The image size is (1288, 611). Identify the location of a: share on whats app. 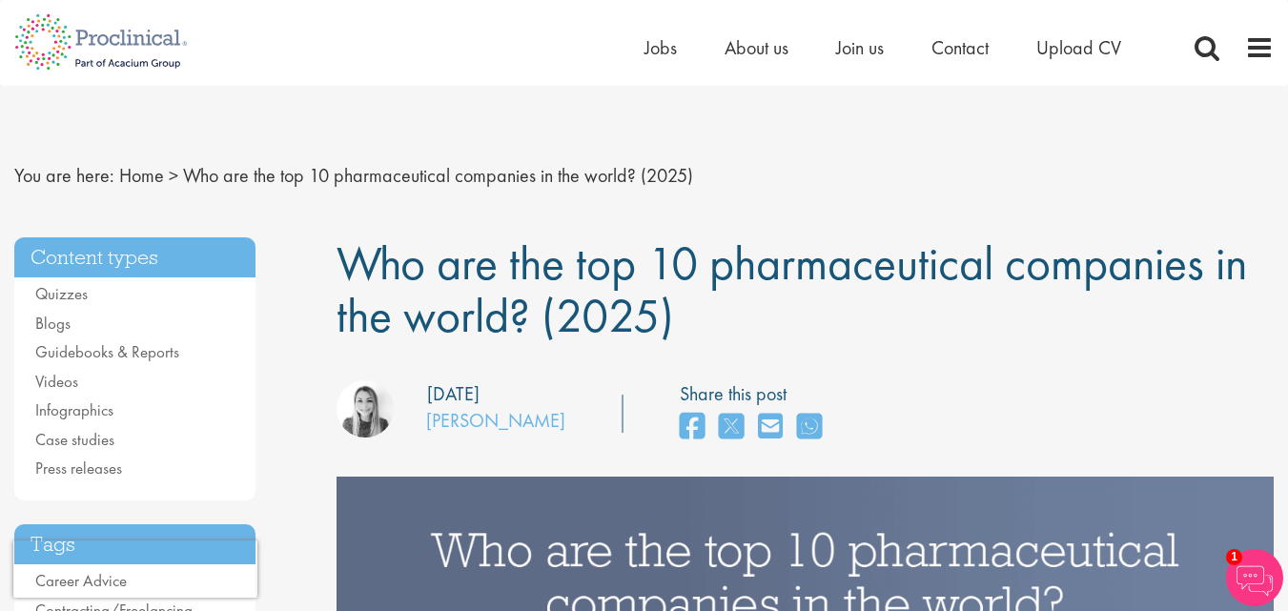
(810, 427).